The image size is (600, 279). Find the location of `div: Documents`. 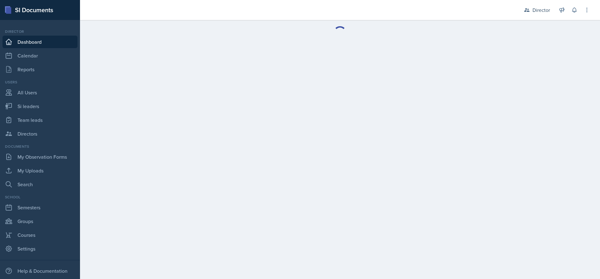

div: Documents is located at coordinates (40, 147).